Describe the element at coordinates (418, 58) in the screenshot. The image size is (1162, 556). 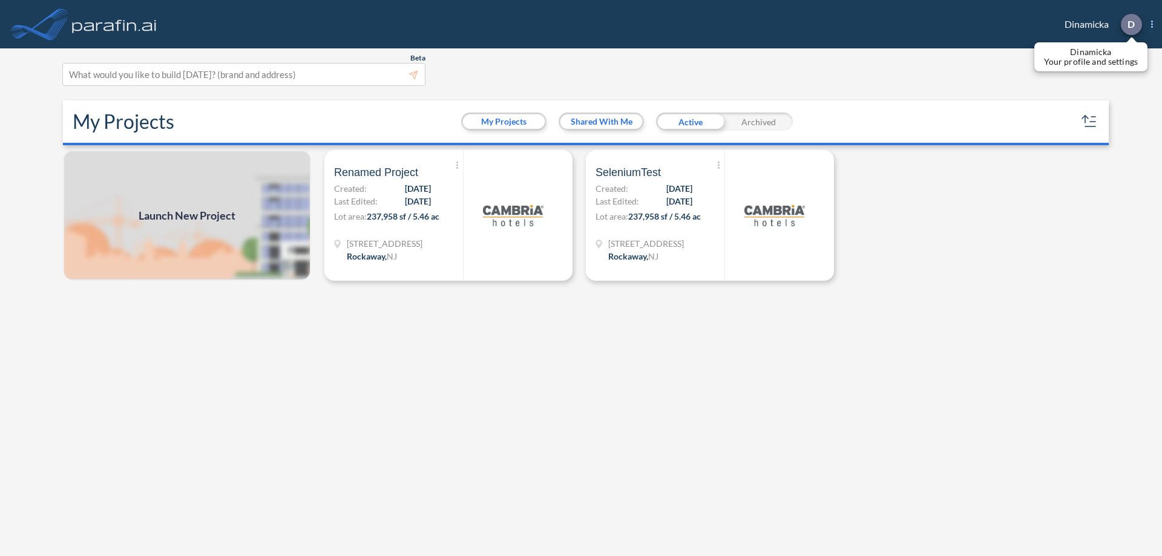
I see `span: Beta` at that location.